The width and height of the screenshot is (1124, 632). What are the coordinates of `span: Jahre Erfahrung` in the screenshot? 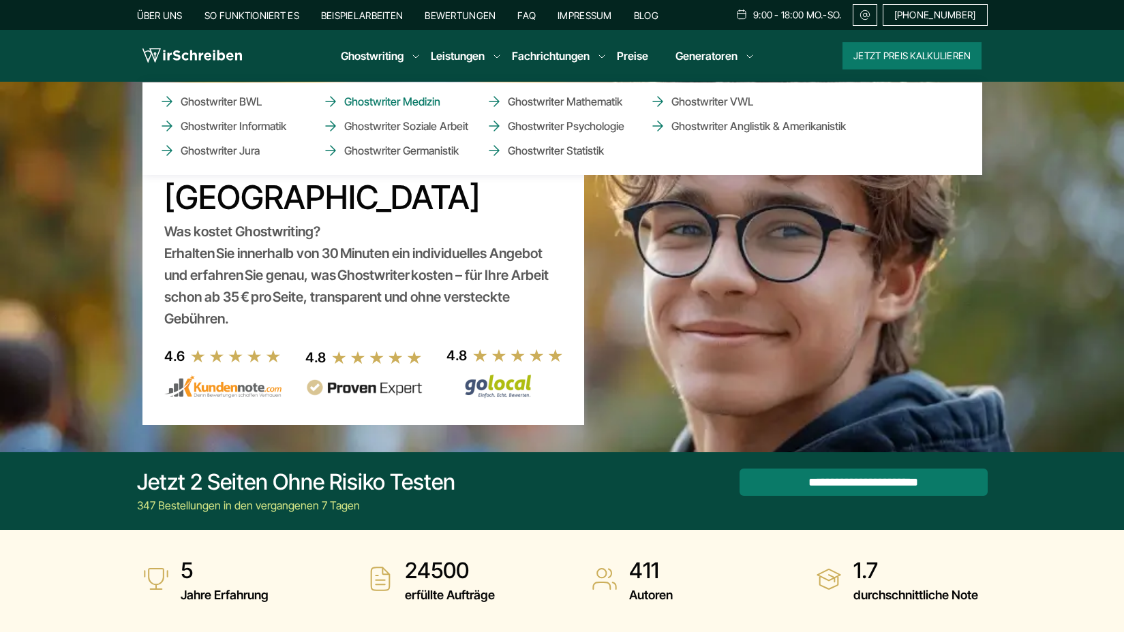 It's located at (224, 596).